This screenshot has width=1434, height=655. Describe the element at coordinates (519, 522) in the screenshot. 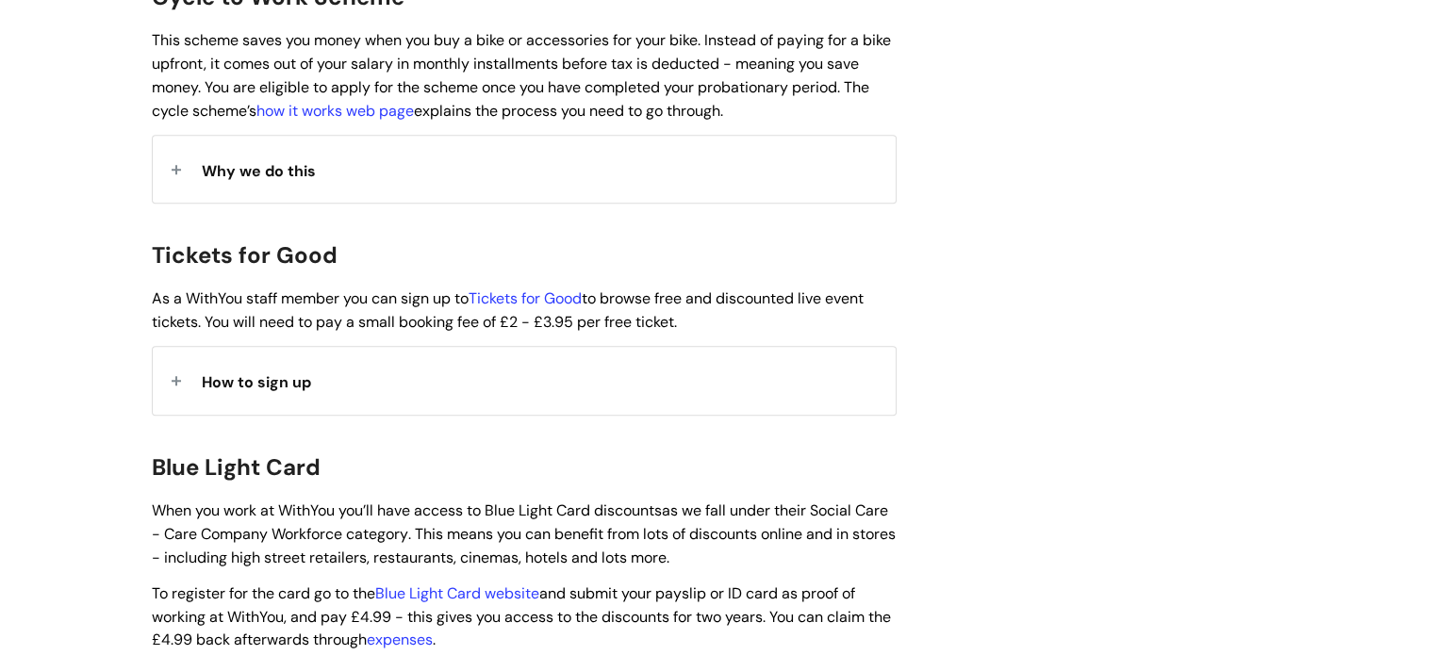

I see `span: as we fall under their Social Care - Care Company Workforce category` at that location.